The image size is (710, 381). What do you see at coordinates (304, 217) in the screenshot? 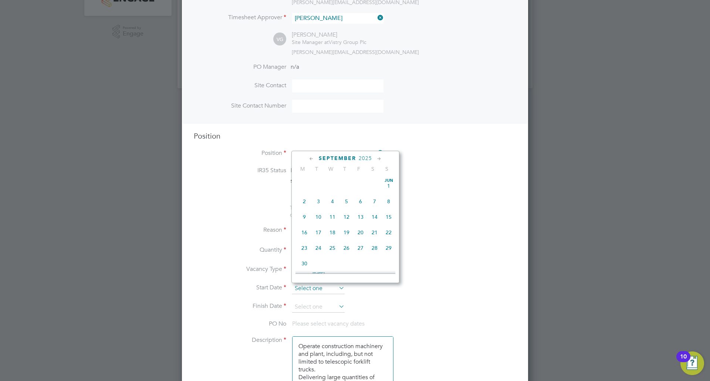
I see `span: 9` at bounding box center [304, 217].